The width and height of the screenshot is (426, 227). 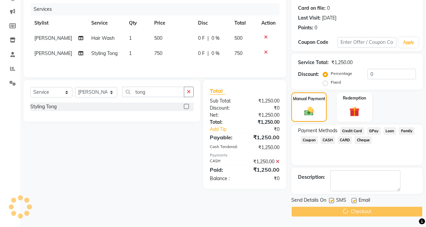 What do you see at coordinates (309, 99) in the screenshot?
I see `label: Manual Payment` at bounding box center [309, 99].